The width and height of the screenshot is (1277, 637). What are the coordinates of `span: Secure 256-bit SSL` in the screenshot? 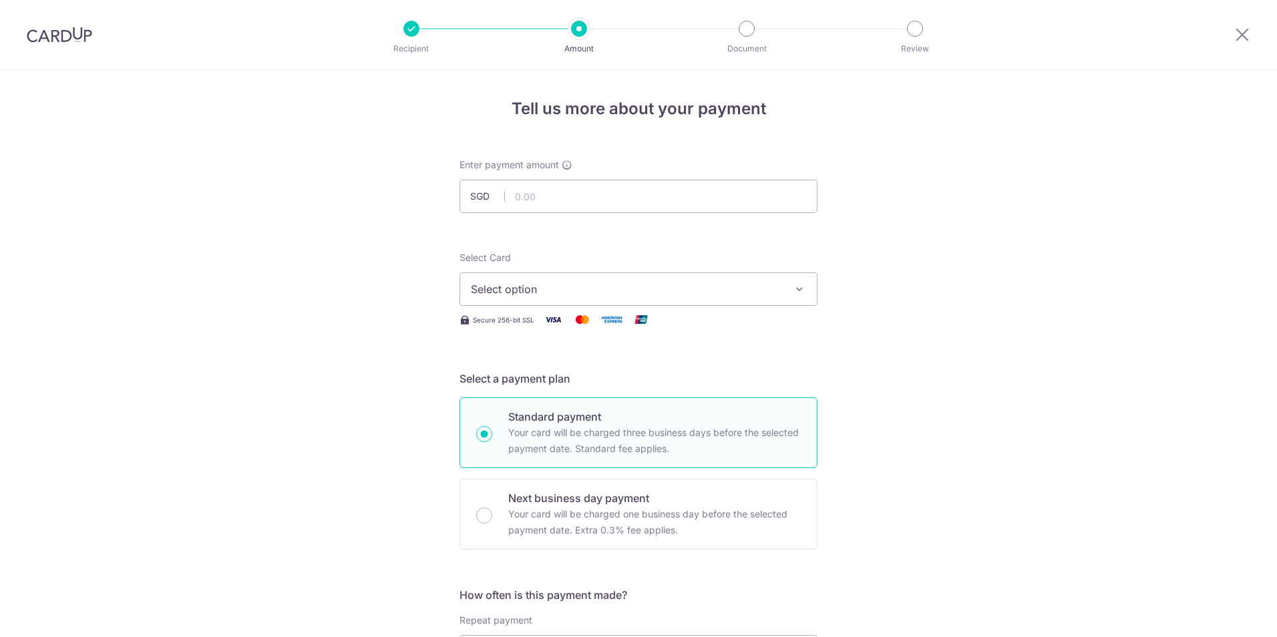 It's located at (504, 320).